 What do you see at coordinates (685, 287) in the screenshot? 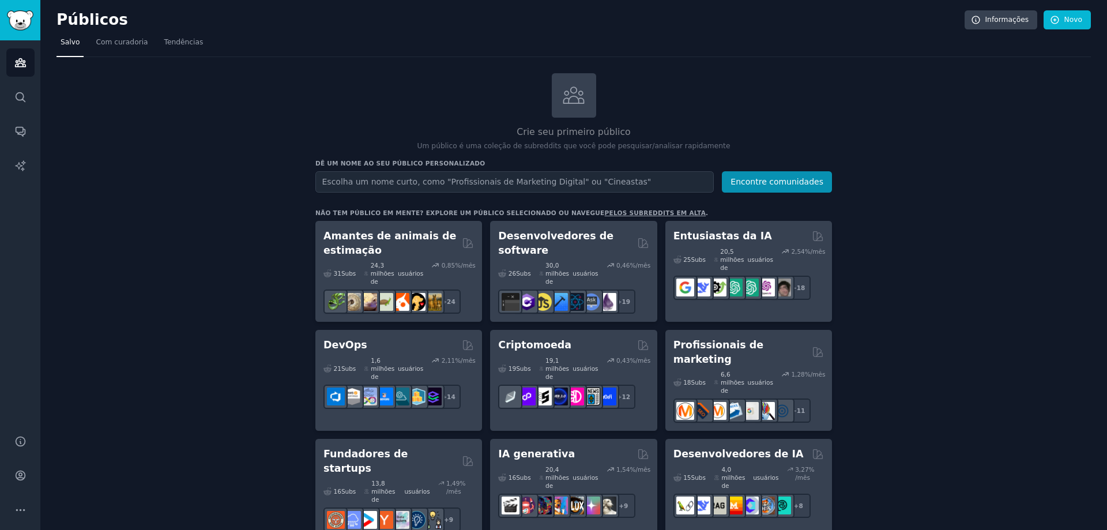
I see `img: GoogleGeminiAI` at bounding box center [685, 287].